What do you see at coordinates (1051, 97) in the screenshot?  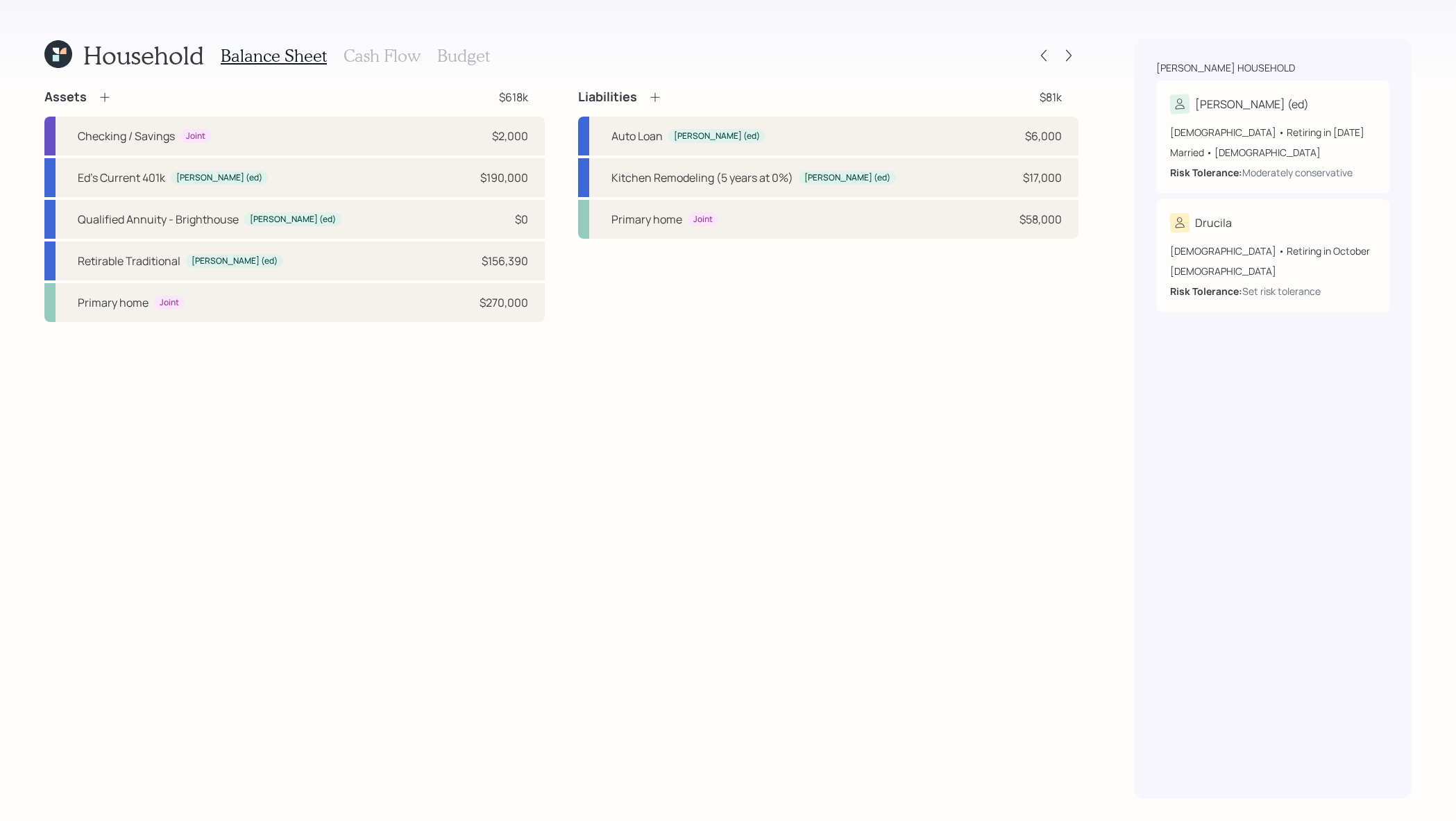 I see `div: $81k` at bounding box center [1051, 97].